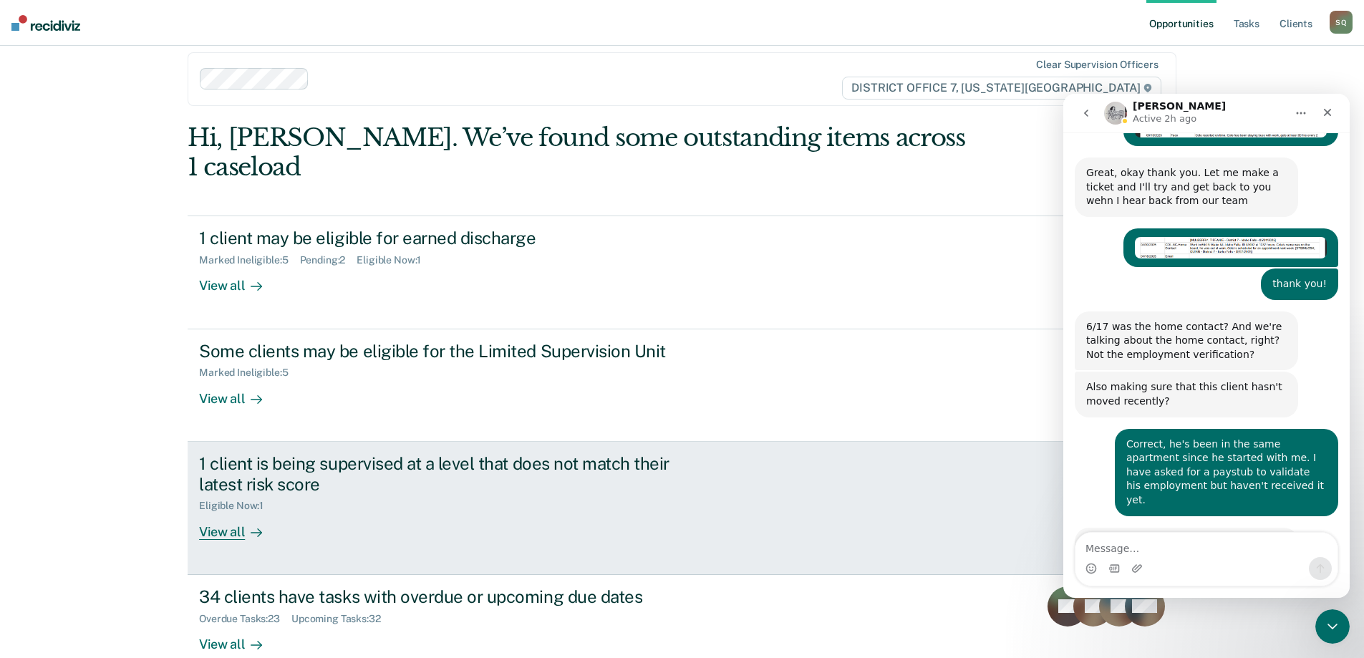 This screenshot has width=1364, height=658. What do you see at coordinates (236, 190) in the screenshot?
I see `div: thank you!` at bounding box center [236, 190].